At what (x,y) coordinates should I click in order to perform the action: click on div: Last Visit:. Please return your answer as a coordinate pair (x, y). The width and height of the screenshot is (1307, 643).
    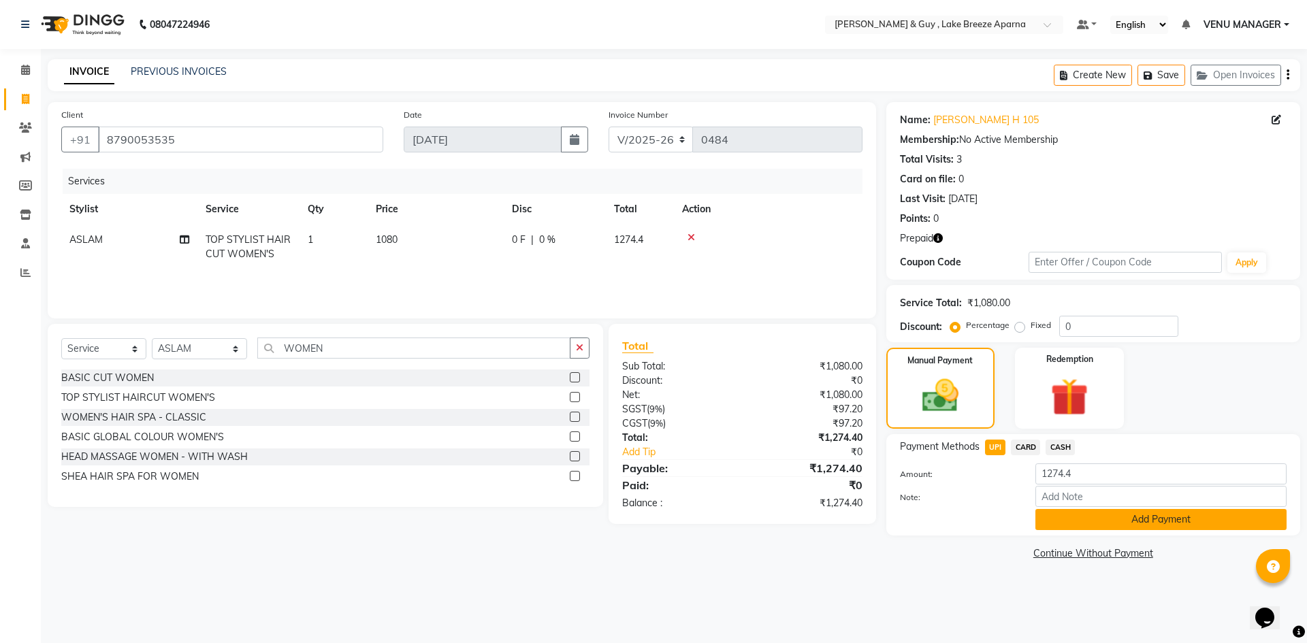
    Looking at the image, I should click on (922, 199).